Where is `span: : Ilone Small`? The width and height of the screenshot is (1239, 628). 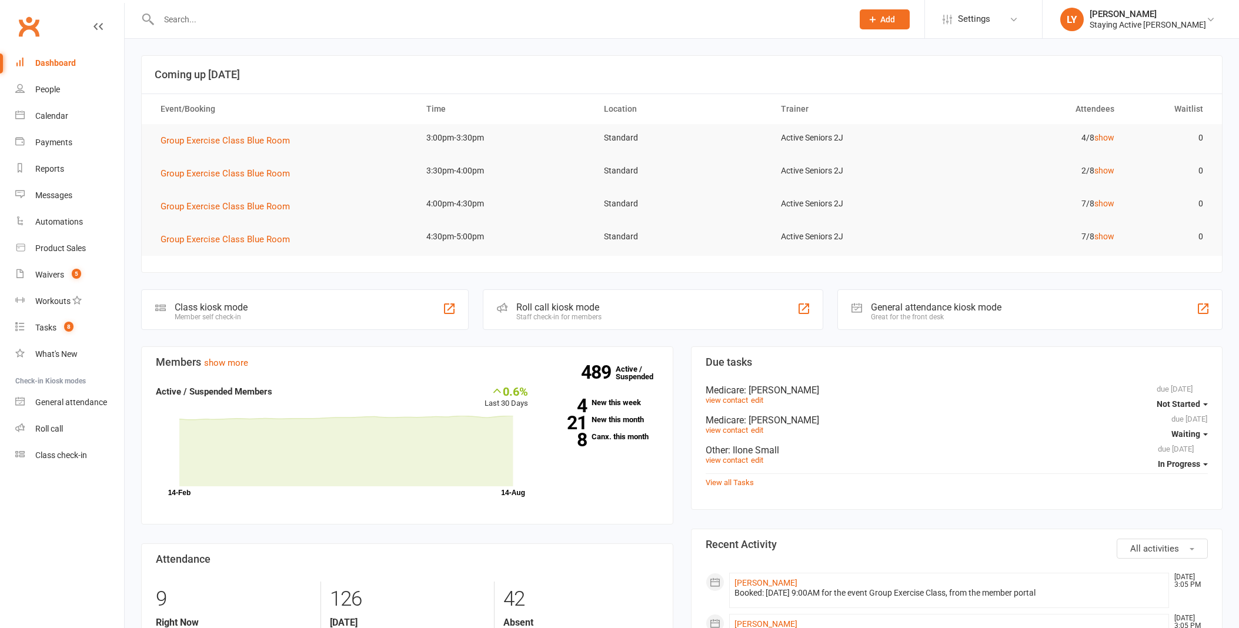
span: : Ilone Small is located at coordinates (753, 450).